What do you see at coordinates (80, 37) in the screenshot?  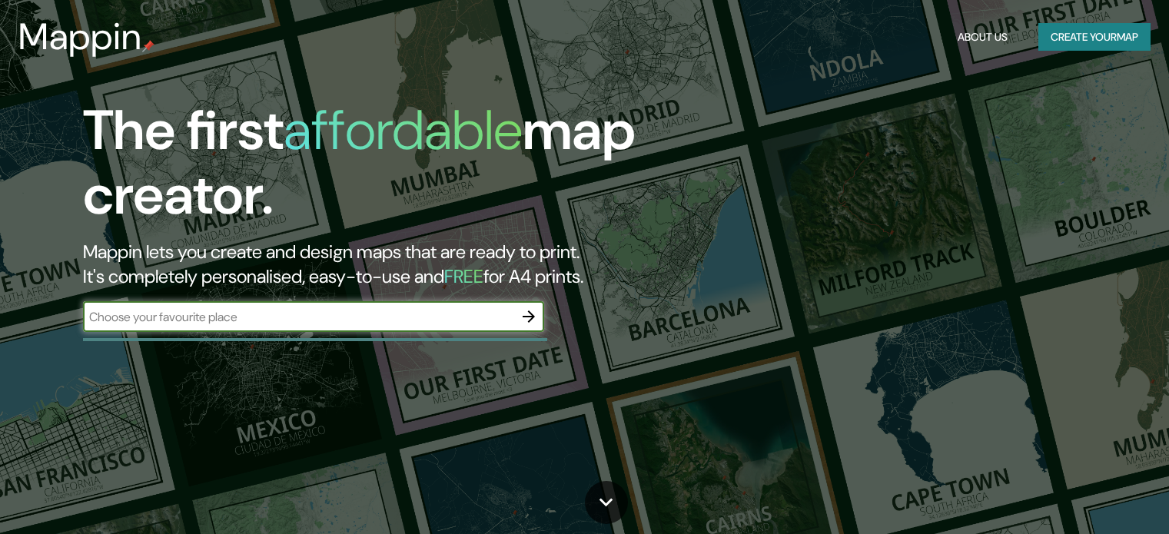 I see `h3: Mappin` at bounding box center [80, 37].